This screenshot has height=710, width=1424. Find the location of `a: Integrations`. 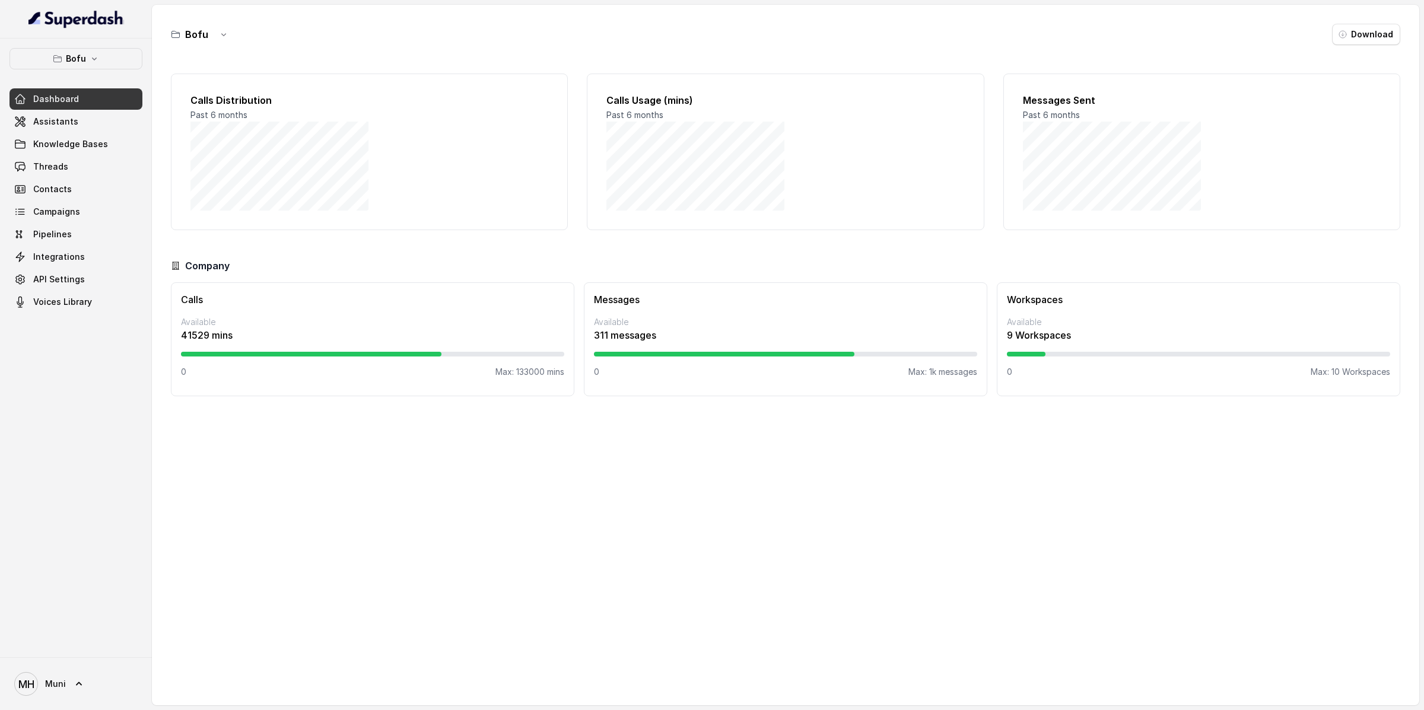

a: Integrations is located at coordinates (76, 257).